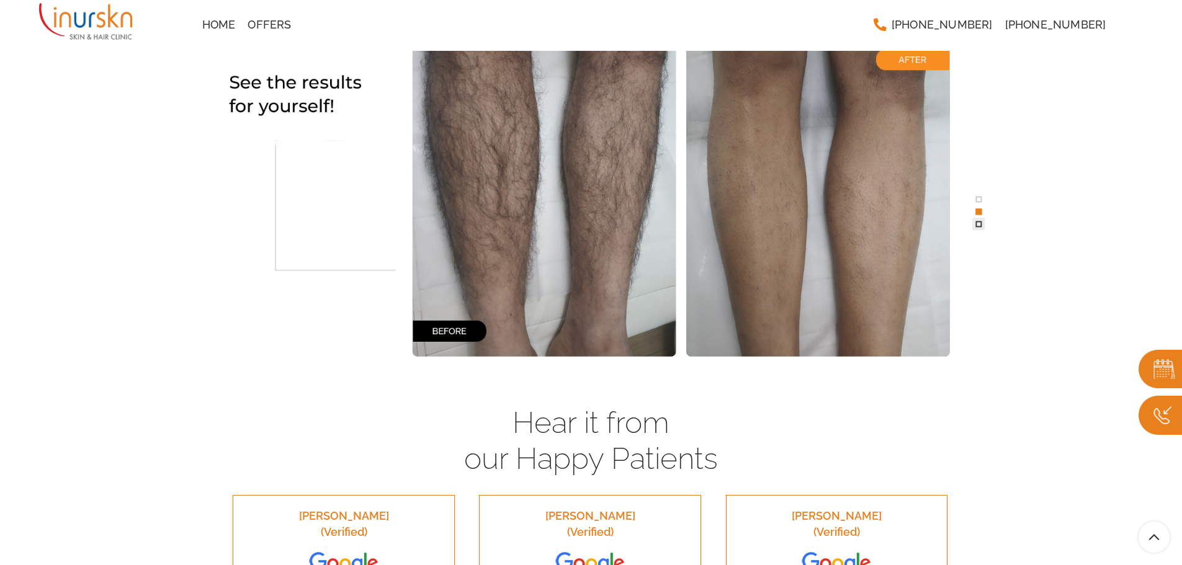 The image size is (1182, 565). I want to click on a: Offers, so click(269, 25).